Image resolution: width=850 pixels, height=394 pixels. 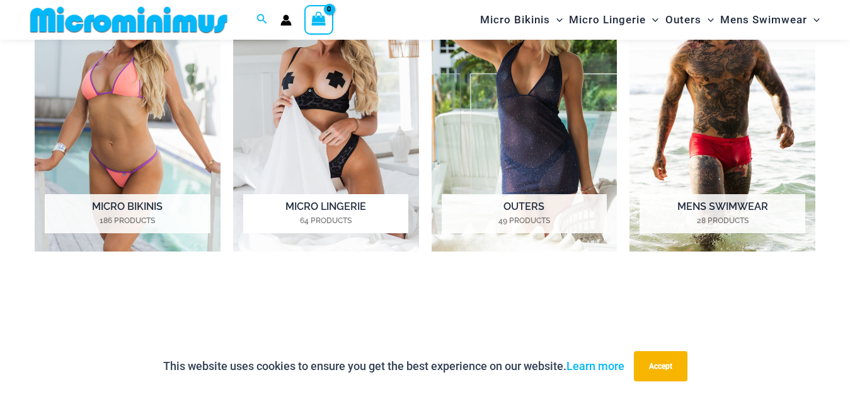 I want to click on a: Mens SwimwearMenu ToggleMenu Toggle, so click(x=770, y=20).